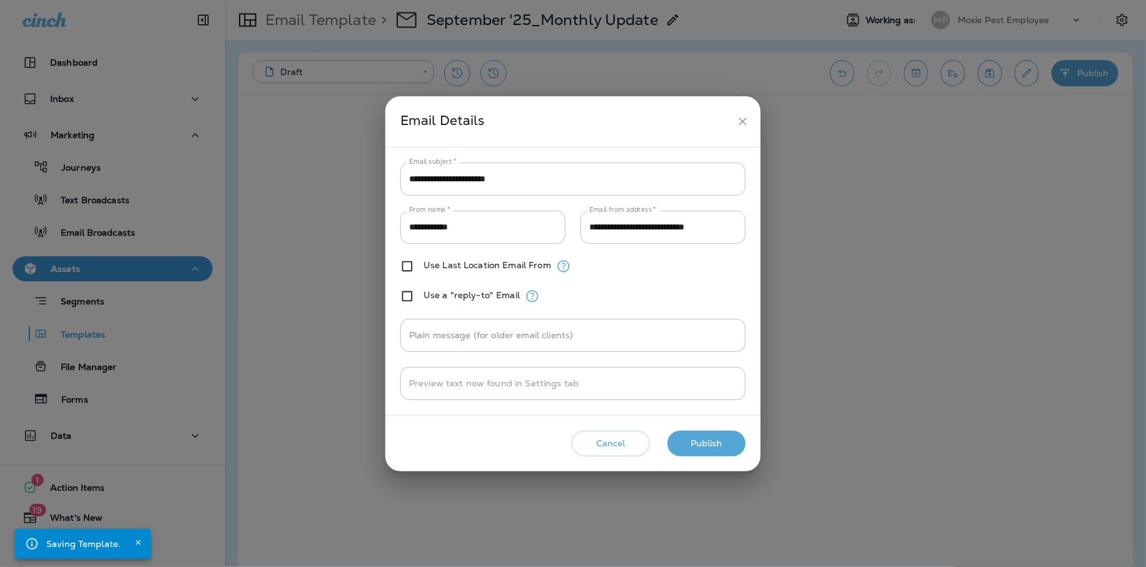 This screenshot has height=567, width=1146. I want to click on label: Use a "reply-to" Email, so click(472, 295).